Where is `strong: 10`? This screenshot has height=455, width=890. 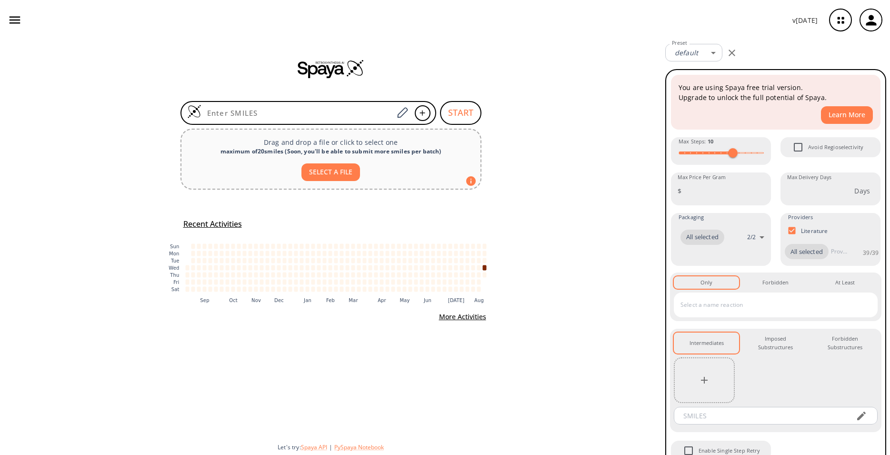 strong: 10 is located at coordinates (710, 141).